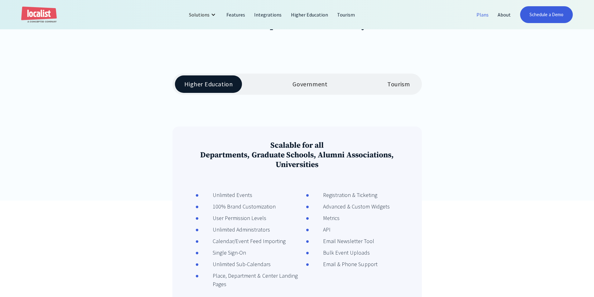 The width and height of the screenshot is (594, 297). What do you see at coordinates (234, 229) in the screenshot?
I see `div: Unlimited Administrators` at bounding box center [234, 229].